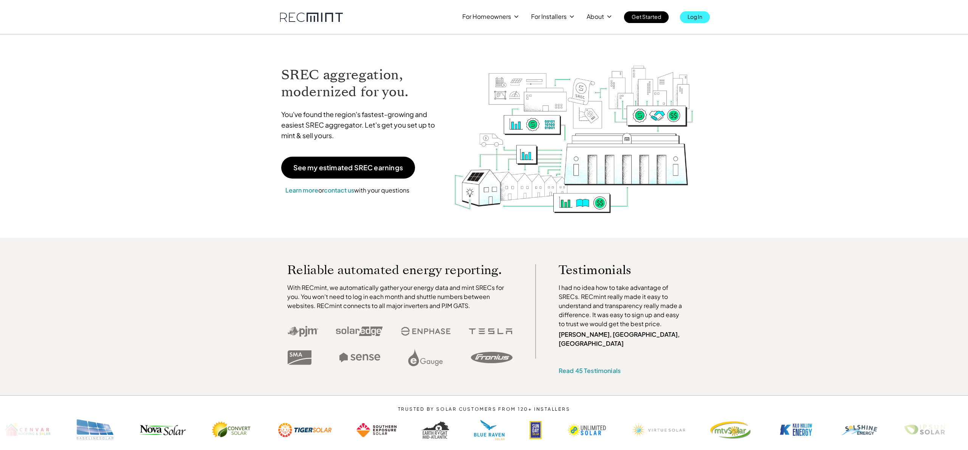  Describe the element at coordinates (362, 125) in the screenshot. I see `p: You've found the region's fastest-growing and easiest SREC aggregator. Let's get you set up to mi...` at that location.